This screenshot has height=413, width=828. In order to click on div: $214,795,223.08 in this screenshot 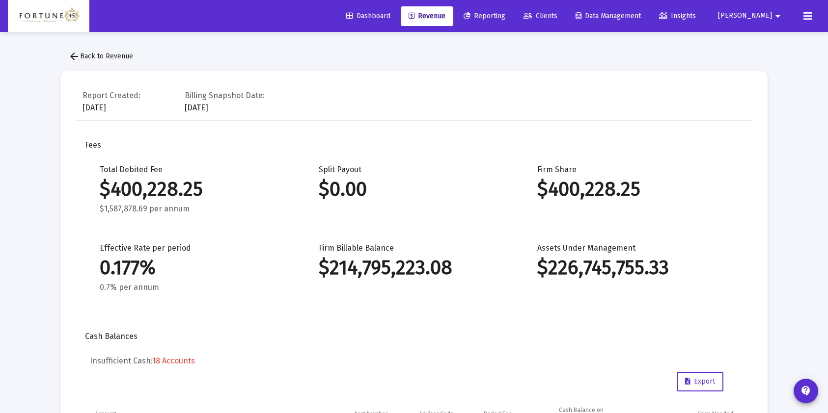, I will do `click(413, 268)`.